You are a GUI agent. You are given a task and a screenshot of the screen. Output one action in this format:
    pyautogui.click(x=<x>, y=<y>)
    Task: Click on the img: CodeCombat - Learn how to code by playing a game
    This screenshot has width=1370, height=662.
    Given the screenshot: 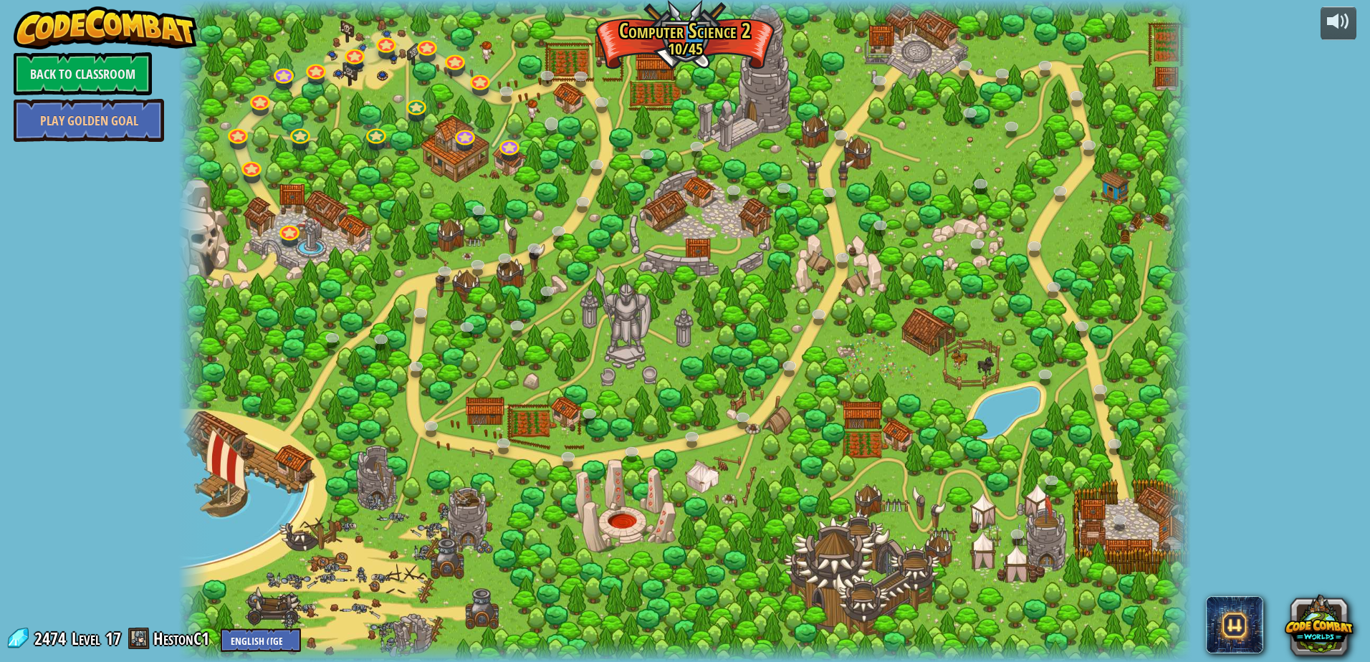 What is the action you would take?
    pyautogui.click(x=105, y=28)
    